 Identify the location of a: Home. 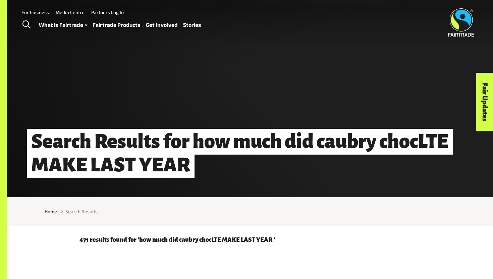
(51, 211).